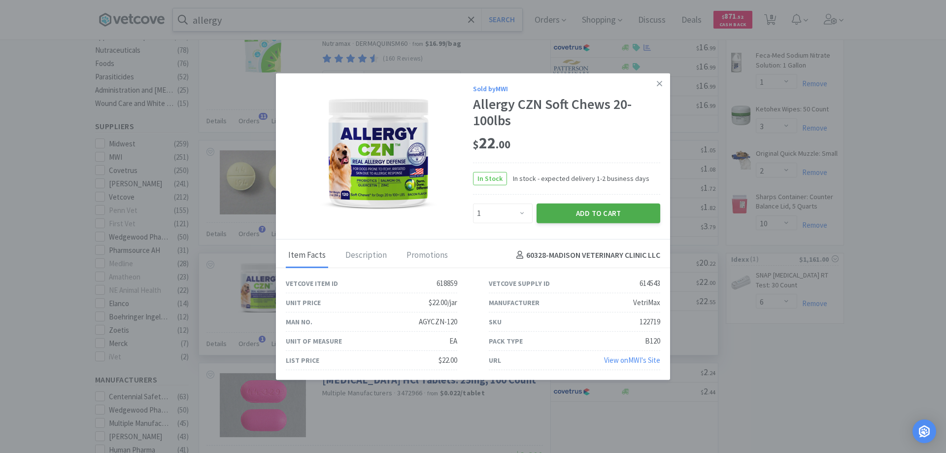 The image size is (946, 453). I want to click on div: VetriMax, so click(646, 303).